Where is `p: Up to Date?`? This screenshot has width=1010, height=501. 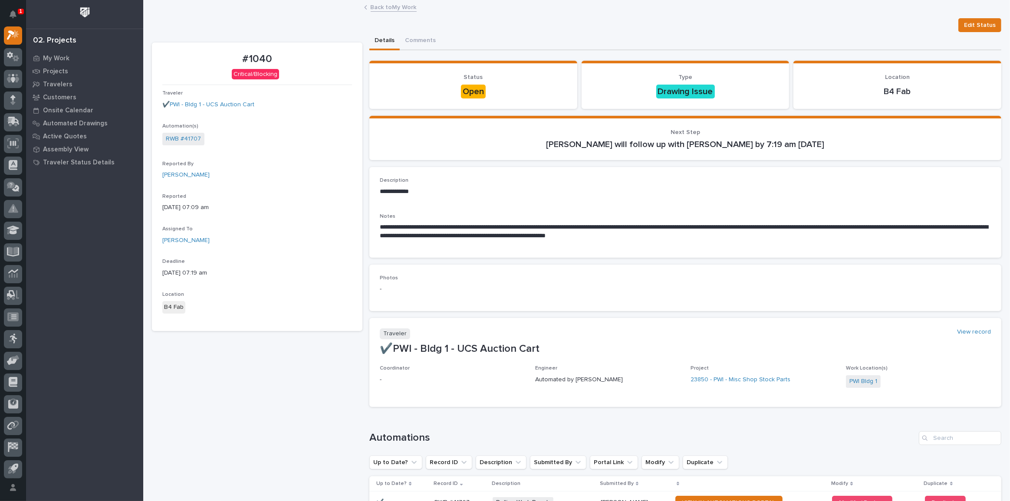 p: Up to Date? is located at coordinates (392, 484).